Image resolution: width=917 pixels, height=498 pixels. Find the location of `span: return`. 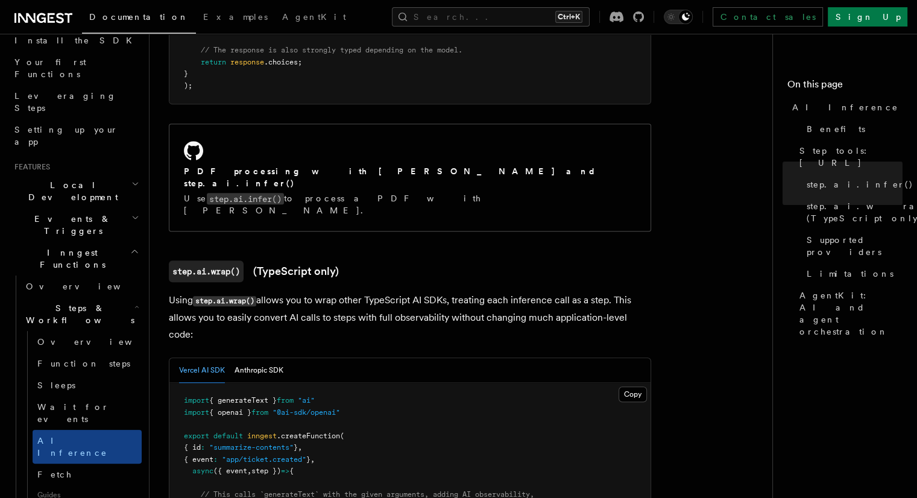

span: return is located at coordinates (213, 62).